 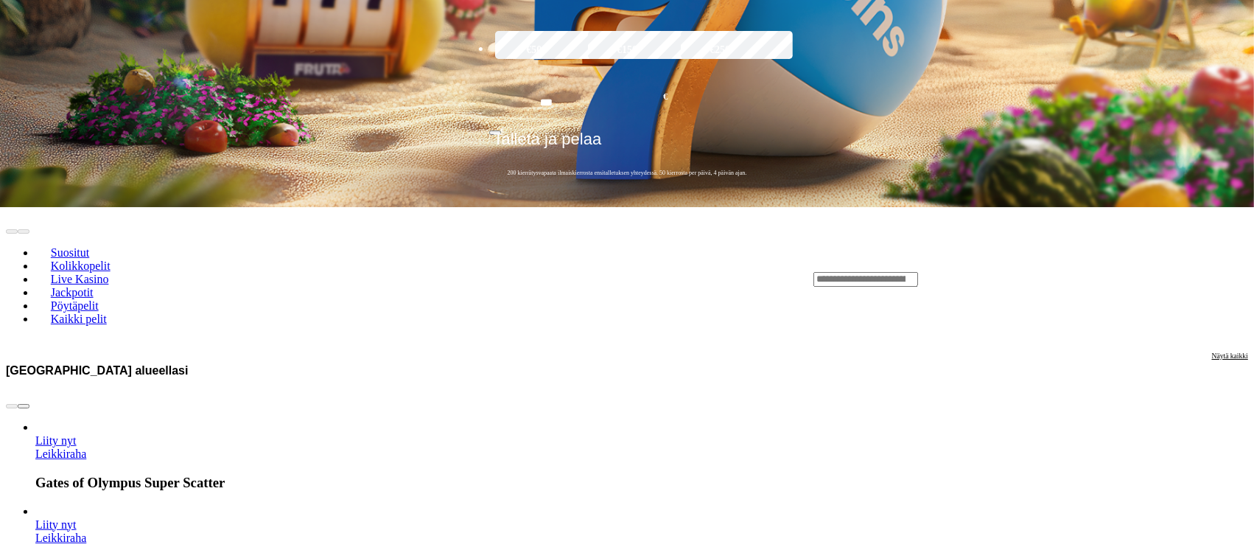 What do you see at coordinates (627, 144) in the screenshot?
I see `button: Talleta ja pelaa` at bounding box center [627, 144].